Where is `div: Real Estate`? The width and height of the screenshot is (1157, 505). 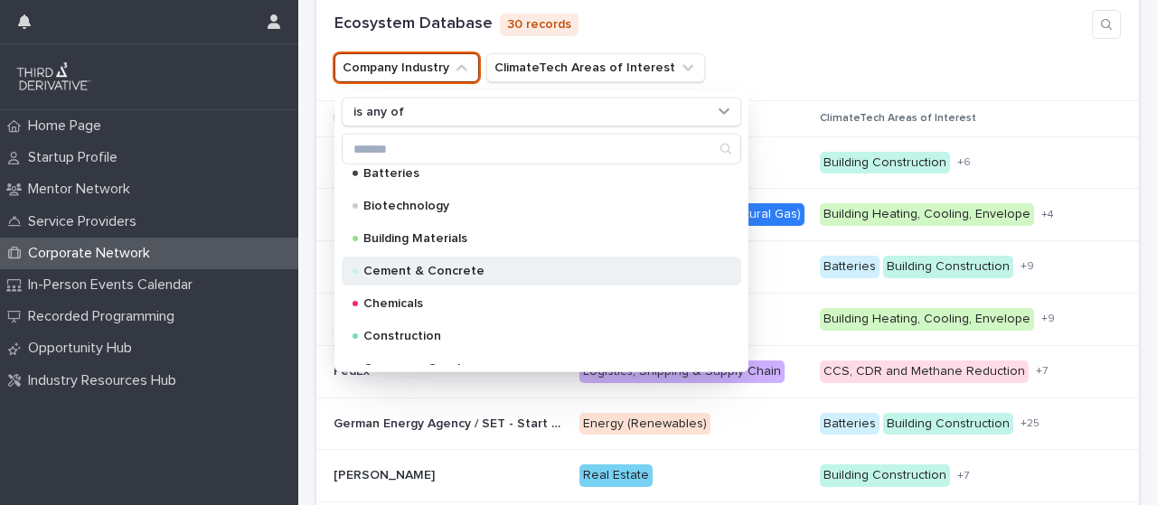 div: Real Estate is located at coordinates (616, 476).